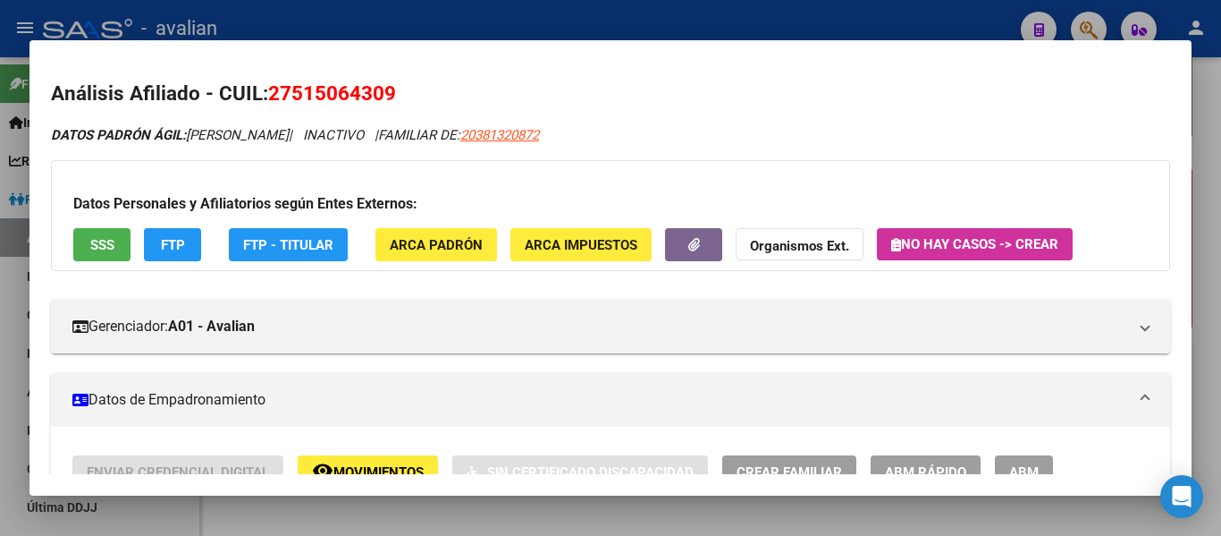  What do you see at coordinates (1024, 472) in the screenshot?
I see `span: ABM` at bounding box center [1024, 472].